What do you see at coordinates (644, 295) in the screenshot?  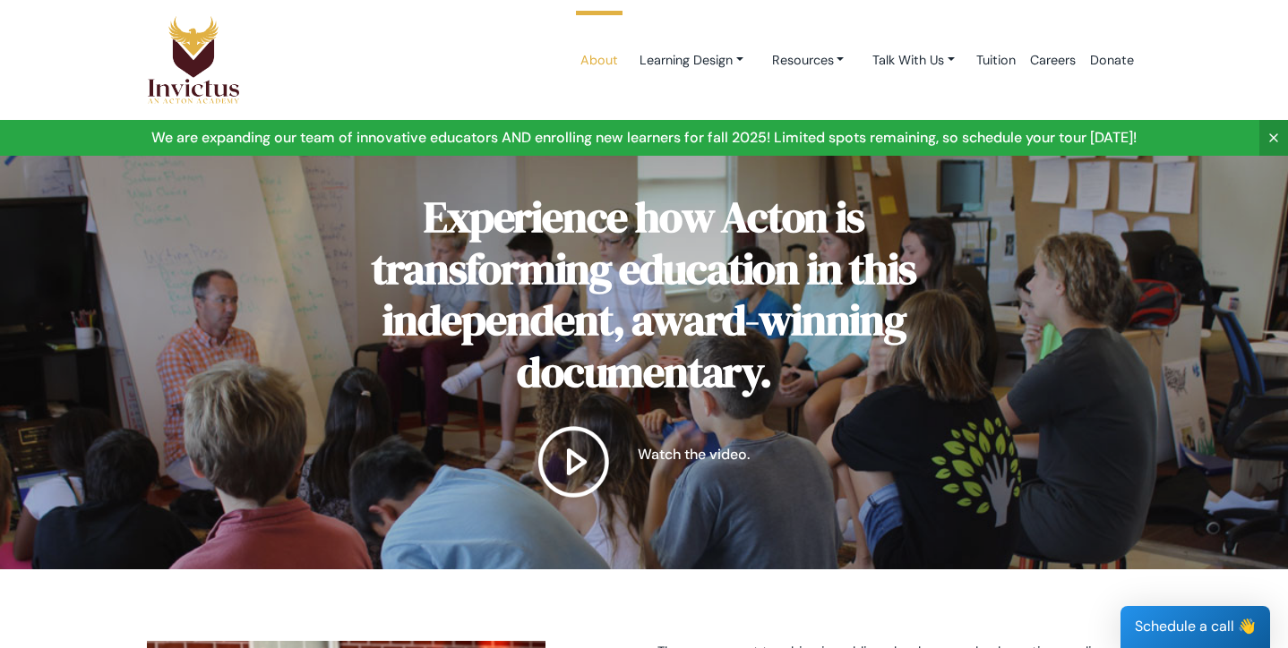 I see `h2: Experience how Acton is transforming education in this independent, award-winning documentary.` at bounding box center [644, 295].